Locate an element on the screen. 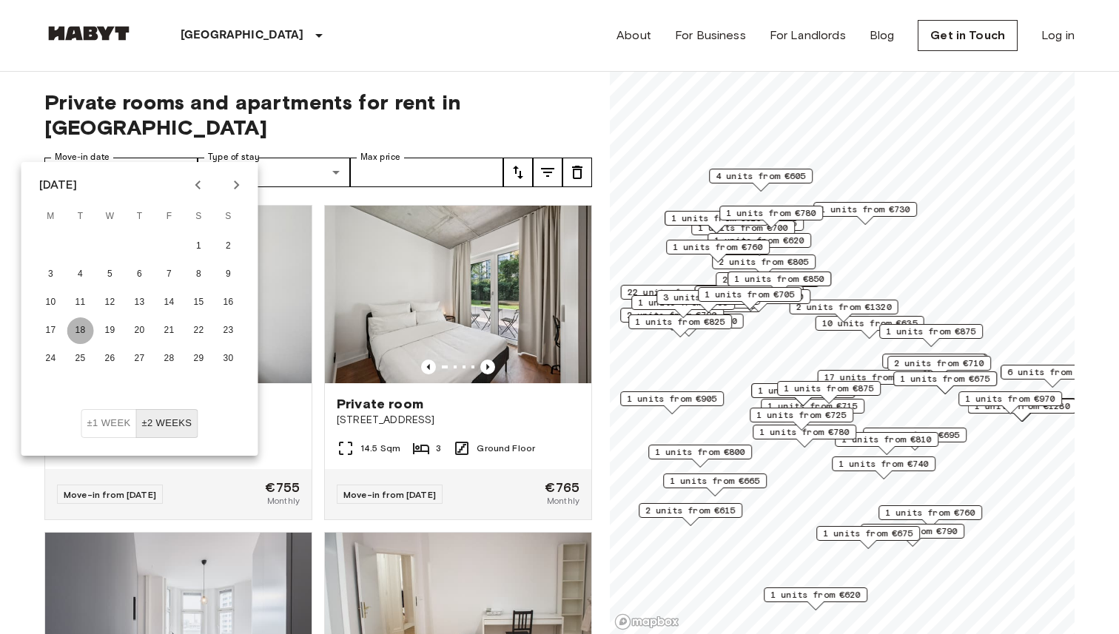  button: 5 is located at coordinates (110, 275).